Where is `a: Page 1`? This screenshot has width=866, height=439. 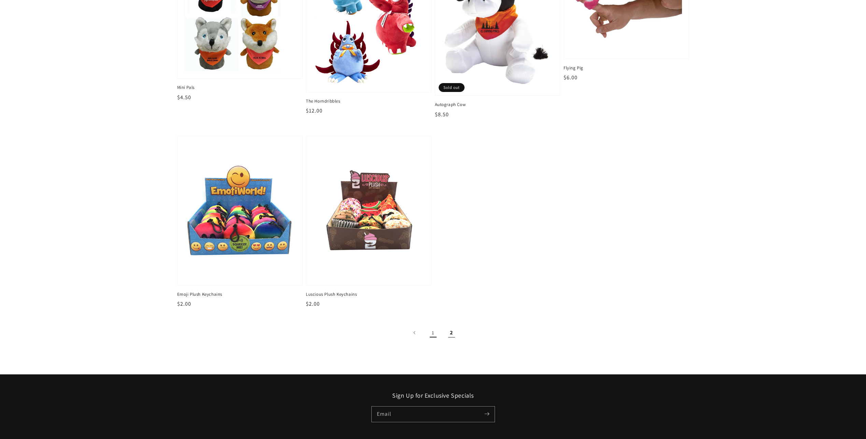
a: Page 1 is located at coordinates (433, 332).